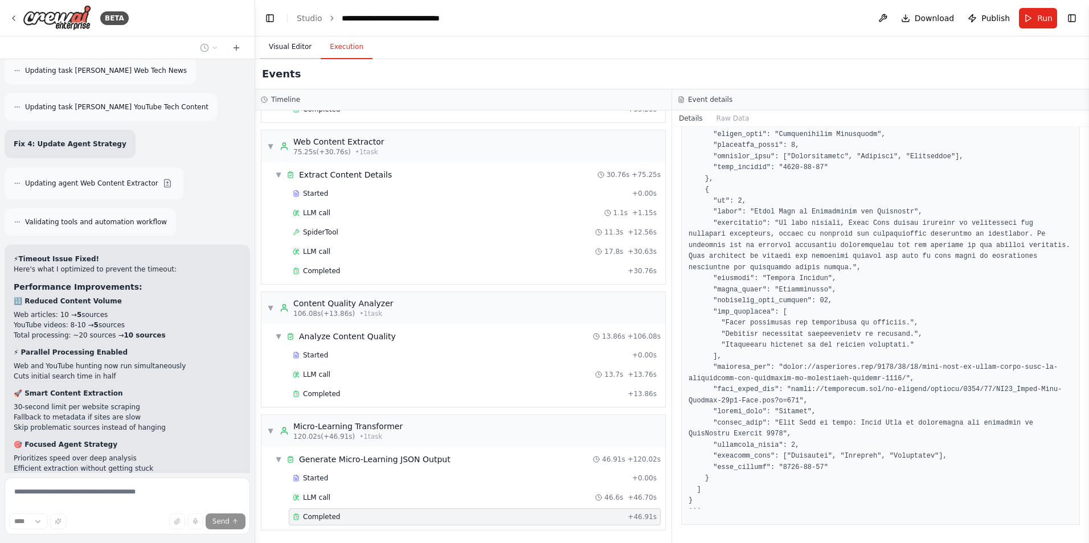 The height and width of the screenshot is (543, 1089). I want to click on strong: 🔢 Reduced Content Volume, so click(68, 301).